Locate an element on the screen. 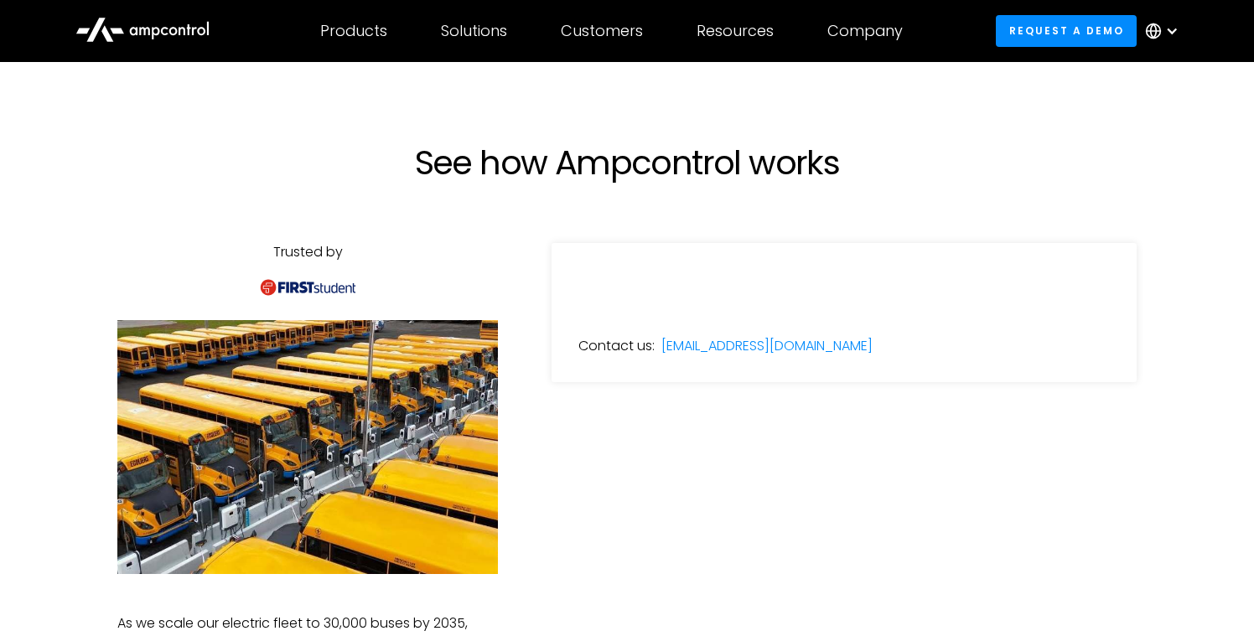 The width and height of the screenshot is (1254, 636). div: Contact us: is located at coordinates (616, 346).